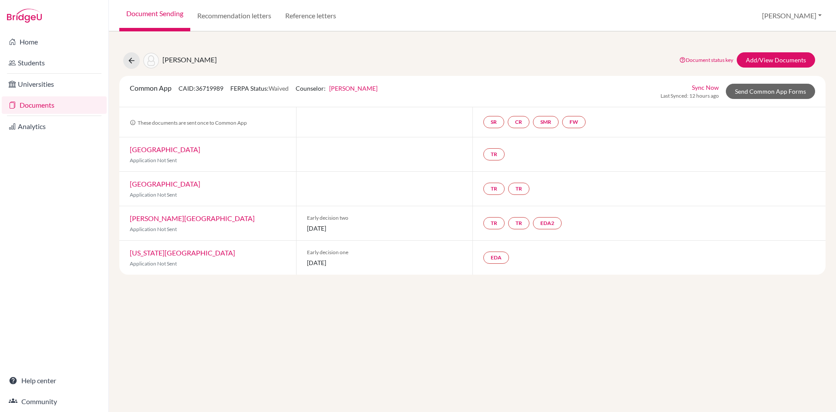  What do you see at coordinates (54, 380) in the screenshot?
I see `a: Help center` at bounding box center [54, 380].